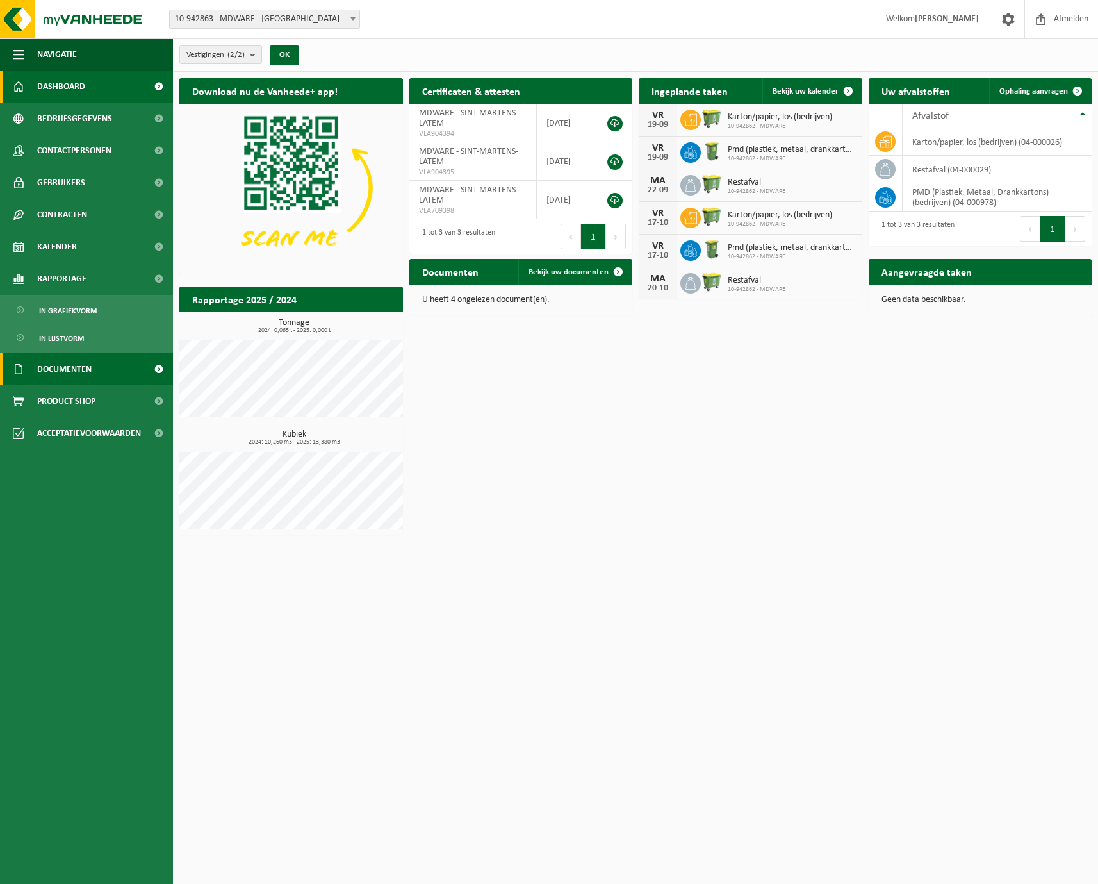 Image resolution: width=1098 pixels, height=884 pixels. What do you see at coordinates (294, 438) in the screenshot?
I see `h3: Kubiek` at bounding box center [294, 438].